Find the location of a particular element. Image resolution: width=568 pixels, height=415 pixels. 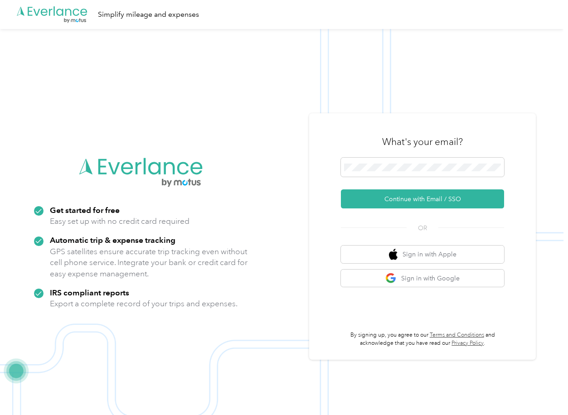

button: apple logoSign in with Apple is located at coordinates (422, 254).